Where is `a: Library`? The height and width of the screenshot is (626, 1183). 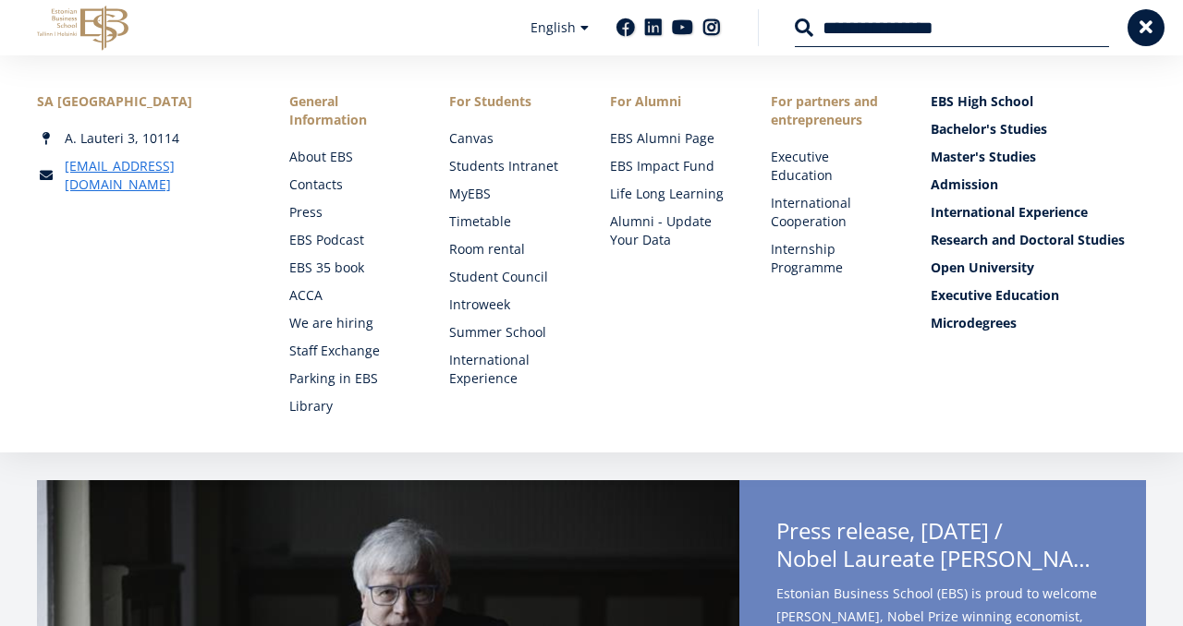
a: Library is located at coordinates (351, 406).